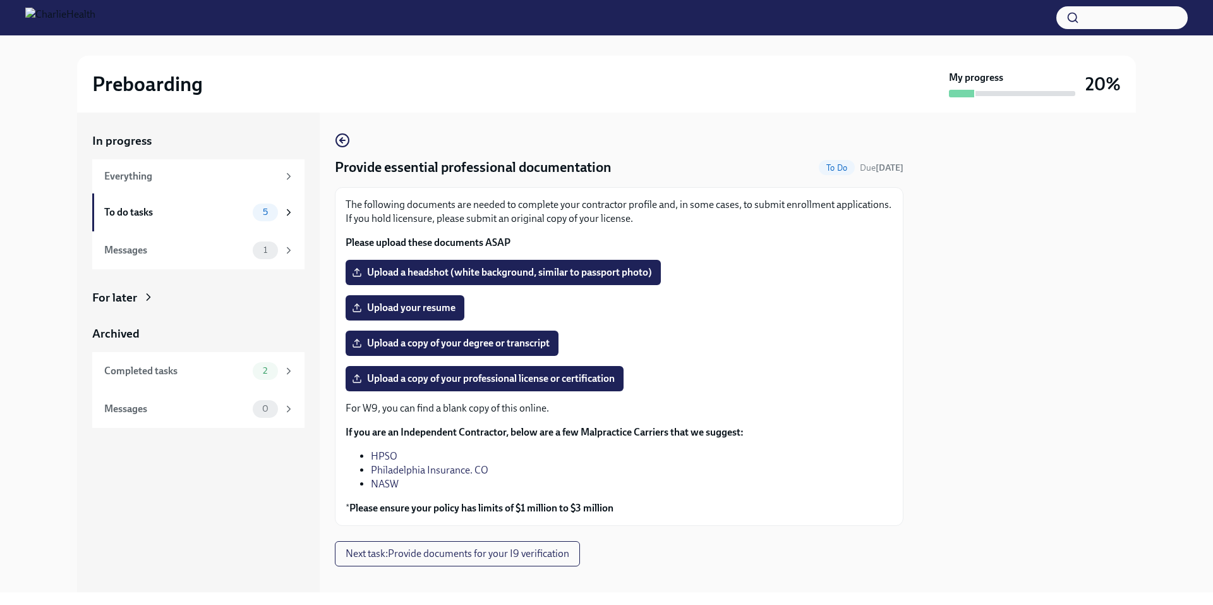 The image size is (1213, 605). I want to click on div: To do tasks, so click(176, 212).